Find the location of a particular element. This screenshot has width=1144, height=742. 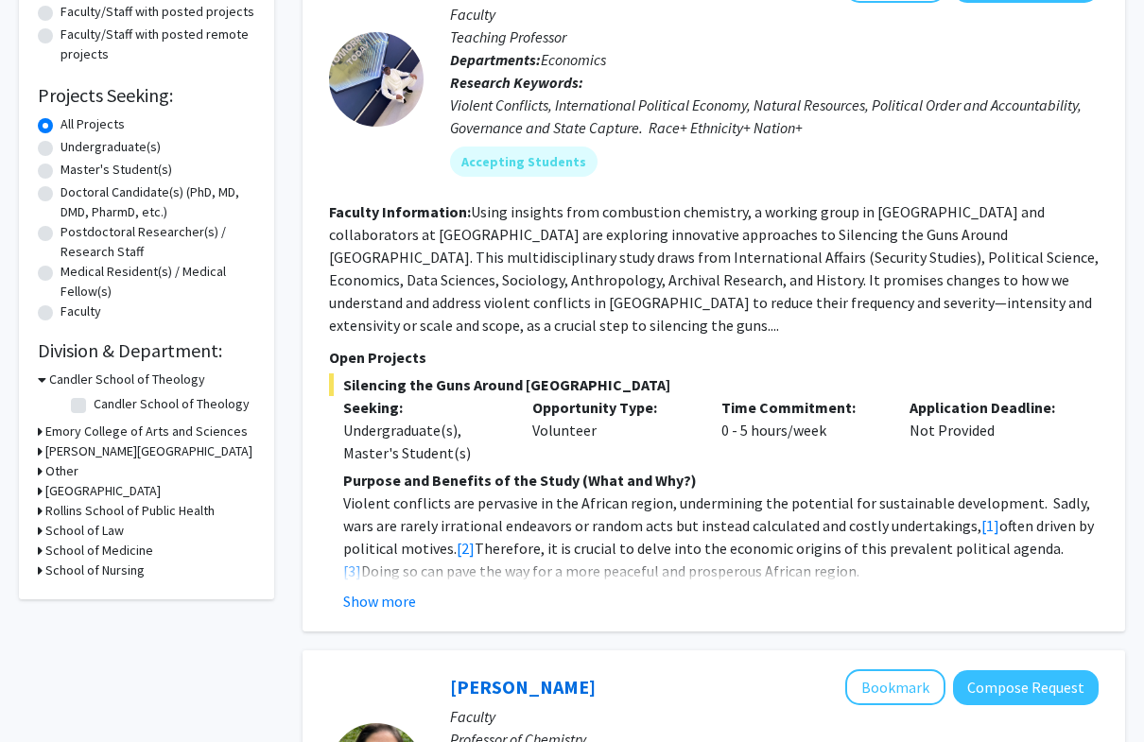

h3: School of Medicine is located at coordinates (99, 550).